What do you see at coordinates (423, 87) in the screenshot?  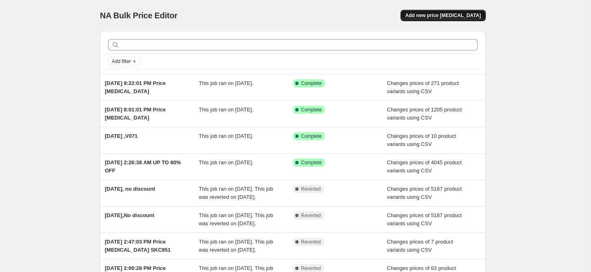 I see `span: Changes prices of 271 product variants using CSV` at bounding box center [423, 87].